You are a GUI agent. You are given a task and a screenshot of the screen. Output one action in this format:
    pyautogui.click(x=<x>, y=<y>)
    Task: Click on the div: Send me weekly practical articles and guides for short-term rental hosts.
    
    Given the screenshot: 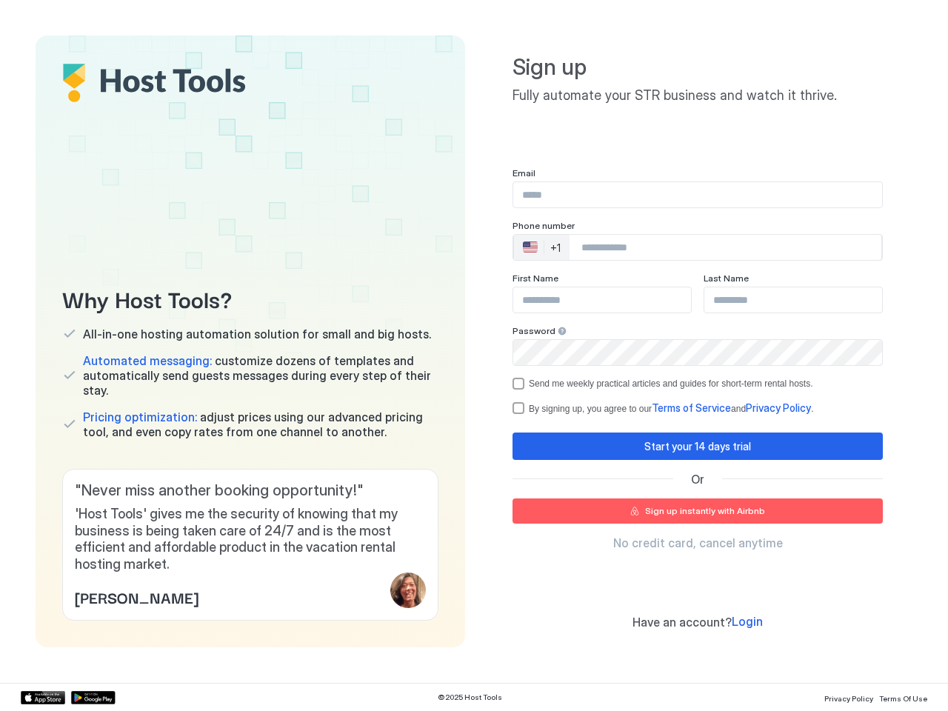 What is the action you would take?
    pyautogui.click(x=671, y=383)
    